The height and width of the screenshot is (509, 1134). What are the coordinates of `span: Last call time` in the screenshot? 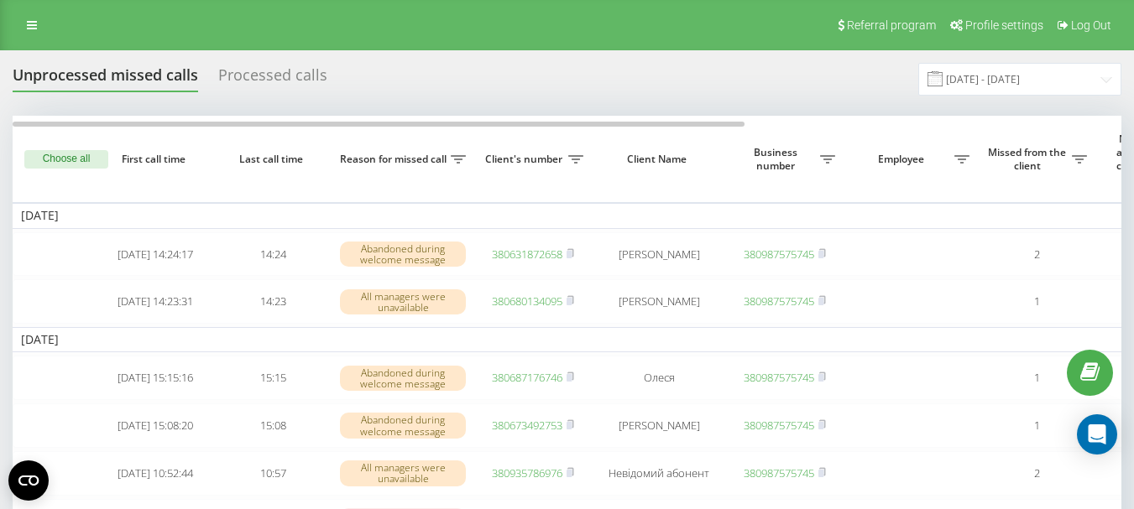 It's located at (273, 159).